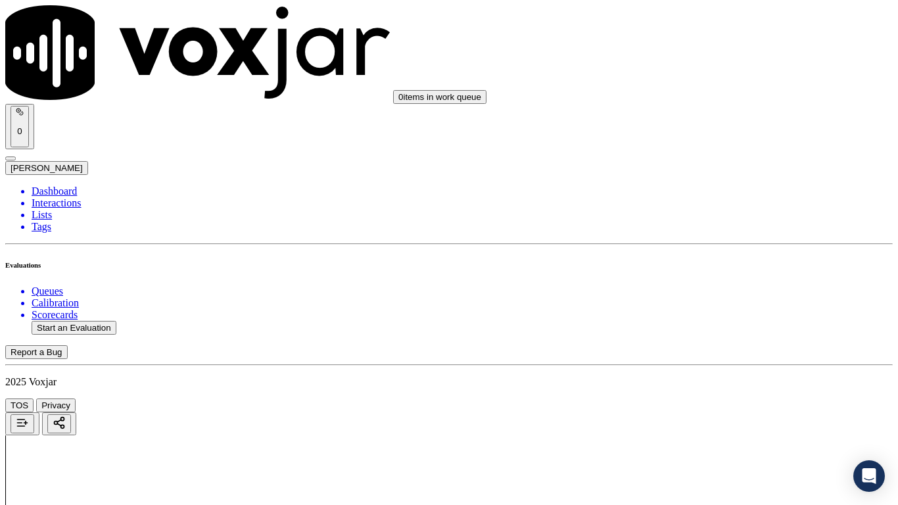 This screenshot has width=898, height=505. Describe the element at coordinates (462, 227) in the screenshot. I see `li: Tags` at that location.